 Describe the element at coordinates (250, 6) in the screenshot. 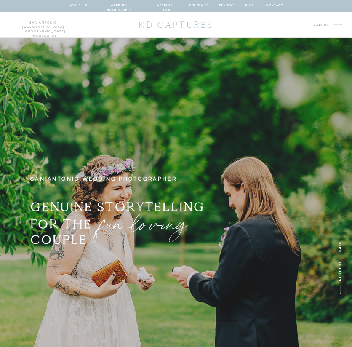

I see `a: blog` at that location.